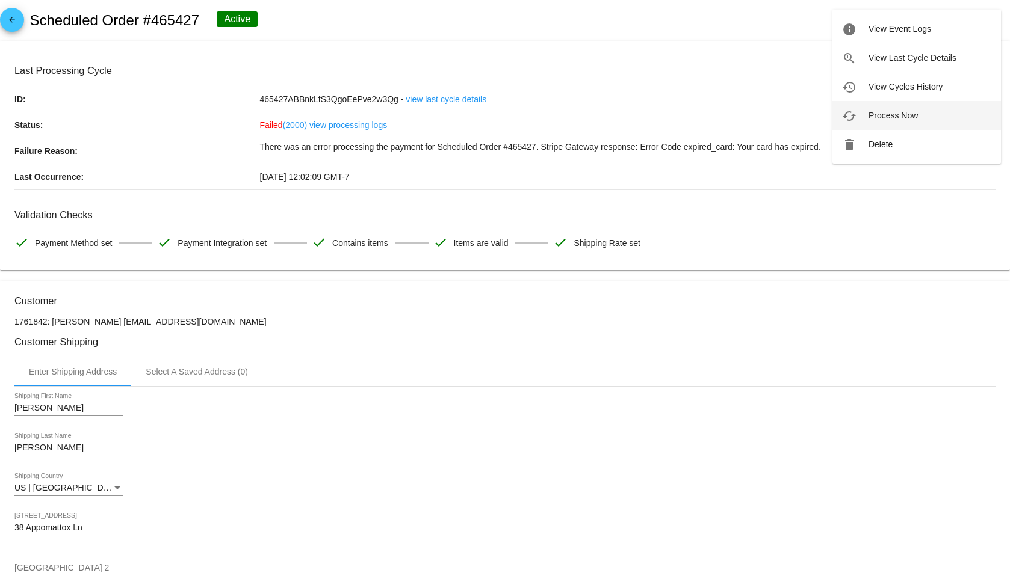  I want to click on mat-icon: delete, so click(849, 145).